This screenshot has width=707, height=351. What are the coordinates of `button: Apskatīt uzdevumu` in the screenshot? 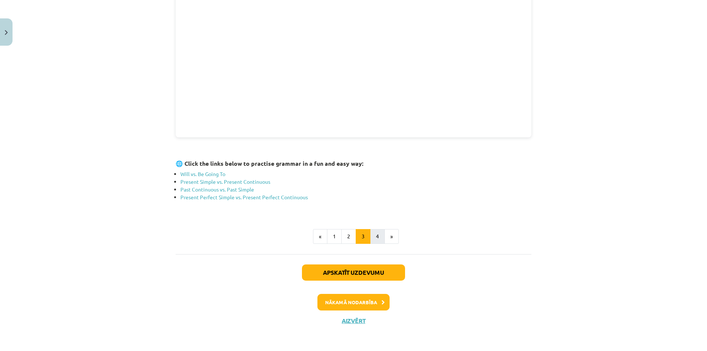 It's located at (353, 272).